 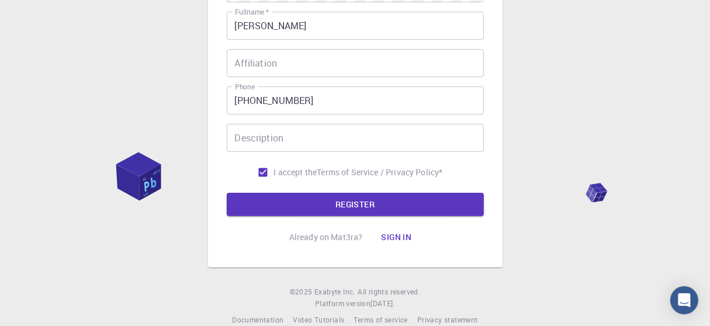 I want to click on button: Sign in, so click(x=396, y=237).